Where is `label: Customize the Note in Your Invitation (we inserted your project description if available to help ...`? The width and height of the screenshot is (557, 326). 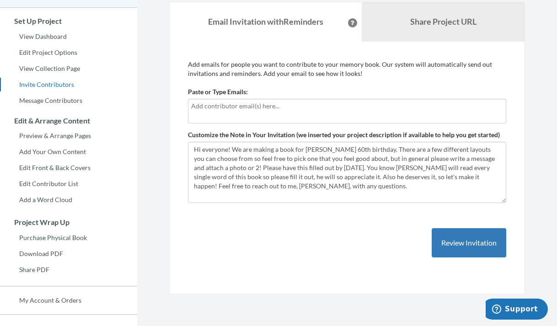 label: Customize the Note in Your Invitation (we inserted your project description if available to help ... is located at coordinates (344, 135).